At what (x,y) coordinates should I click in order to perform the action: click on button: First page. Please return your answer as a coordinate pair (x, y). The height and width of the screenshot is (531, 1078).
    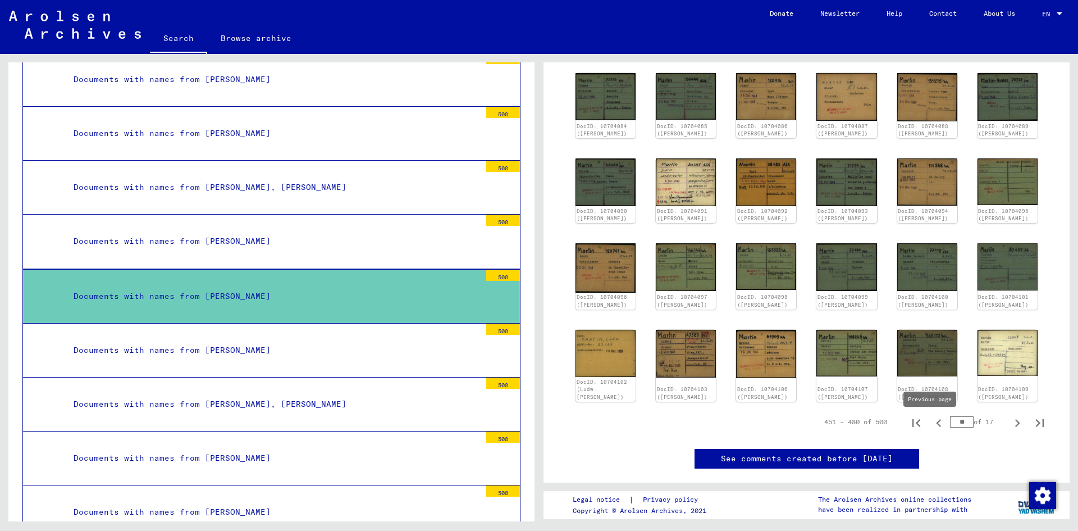
    Looking at the image, I should click on (916, 422).